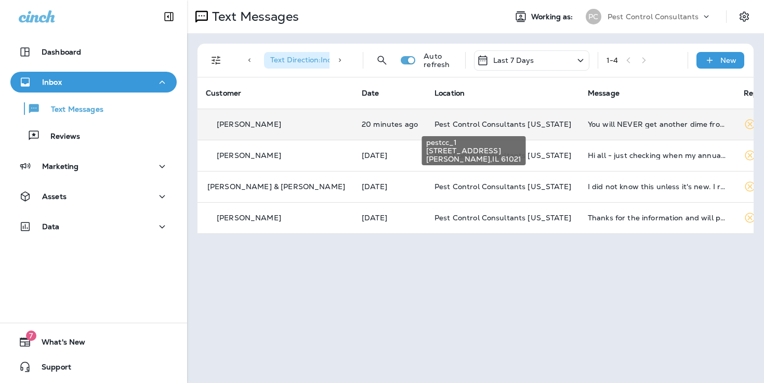  I want to click on button: Reviews, so click(94, 136).